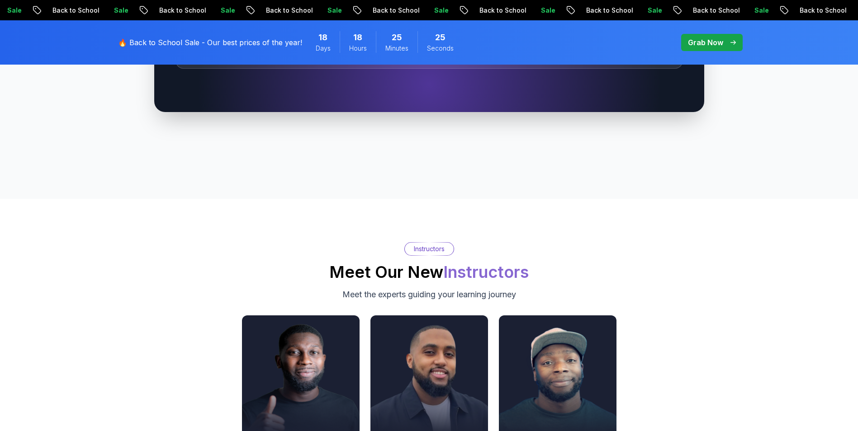 Image resolution: width=858 pixels, height=431 pixels. What do you see at coordinates (429, 249) in the screenshot?
I see `p: Instructors` at bounding box center [429, 249].